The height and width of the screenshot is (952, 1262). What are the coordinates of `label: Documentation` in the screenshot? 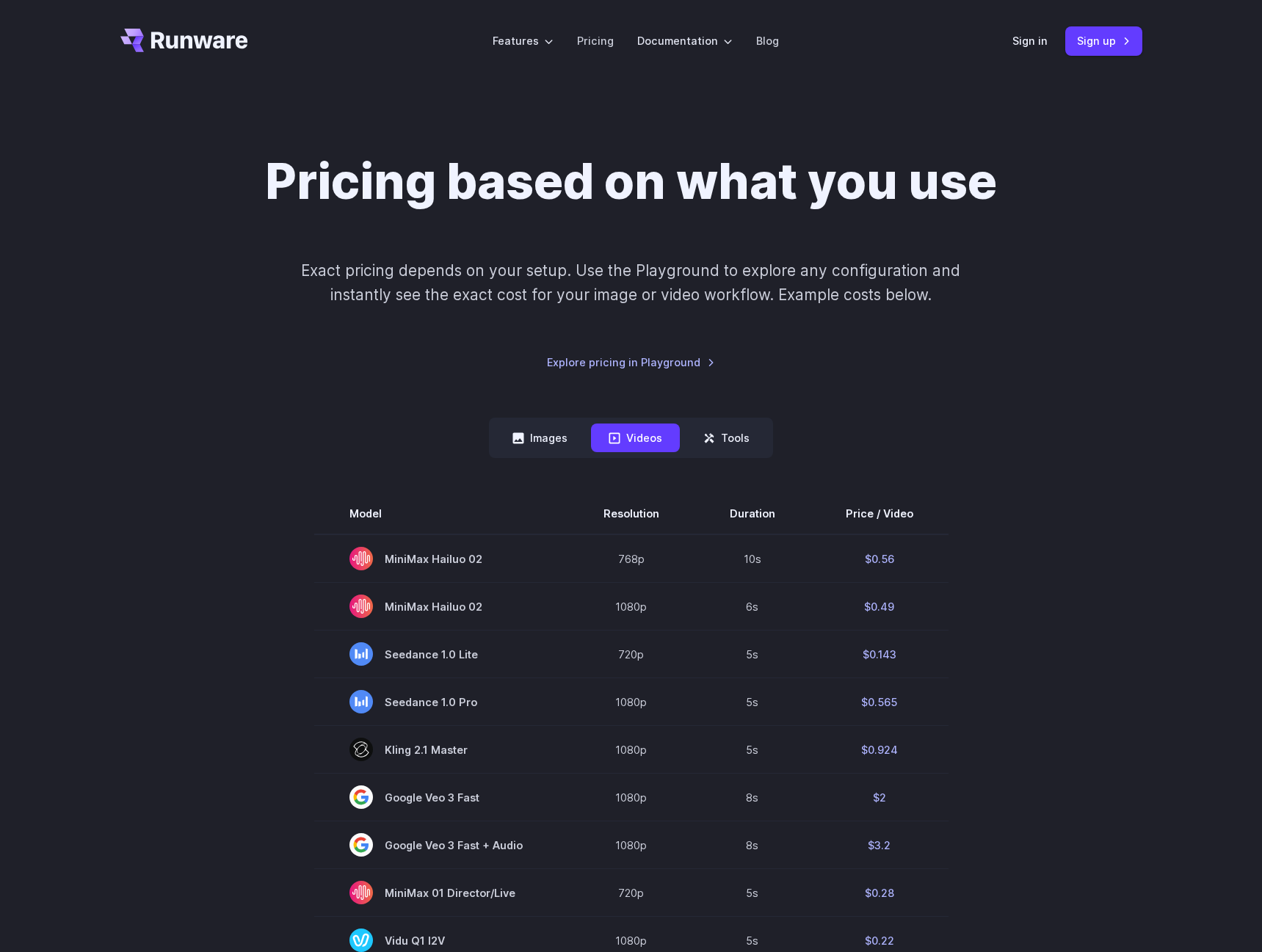 It's located at (685, 41).